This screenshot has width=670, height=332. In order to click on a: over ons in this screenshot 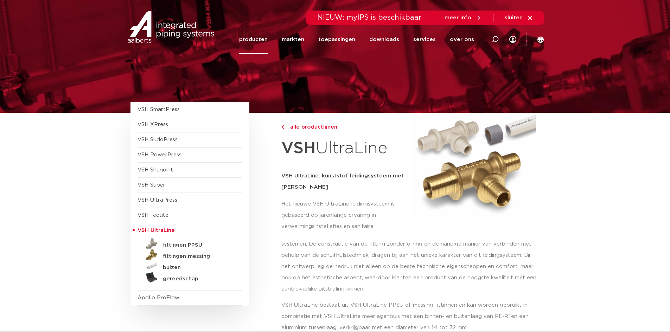, I will do `click(462, 39)`.